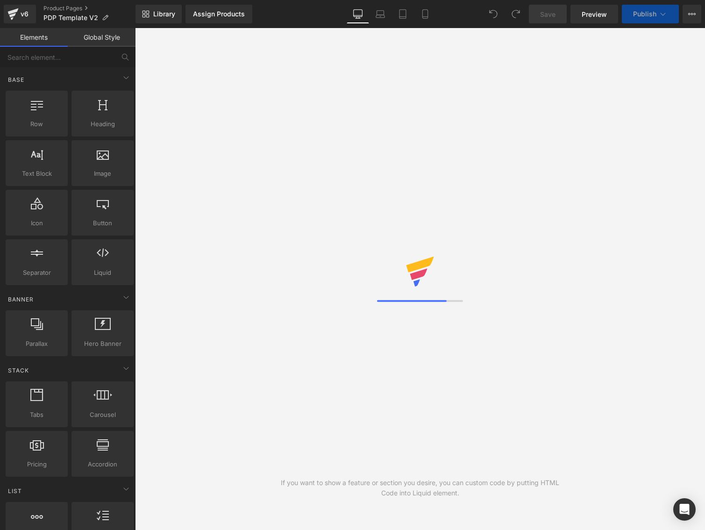  Describe the element at coordinates (516, 14) in the screenshot. I see `button: Redo` at that location.